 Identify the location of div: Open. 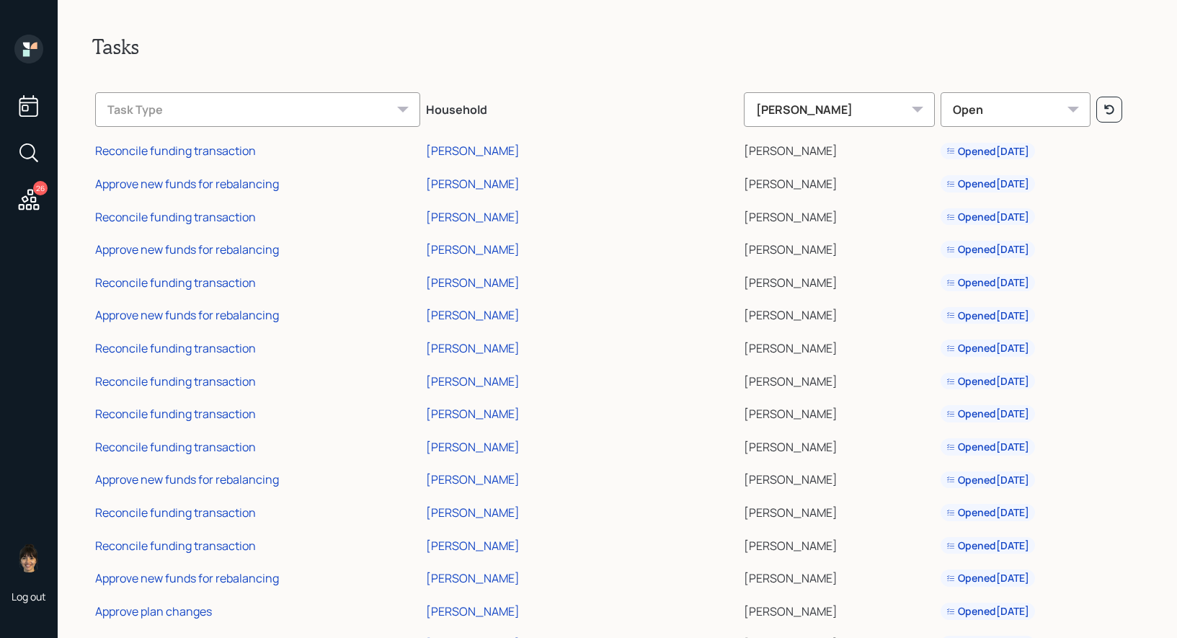
(1015, 110).